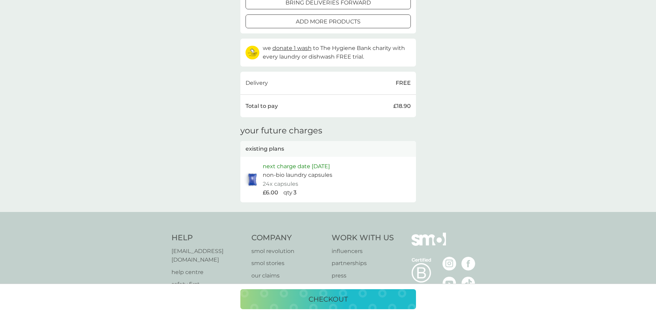 Image resolution: width=656 pixels, height=314 pixels. What do you see at coordinates (257, 83) in the screenshot?
I see `p: Delivery` at bounding box center [257, 83].